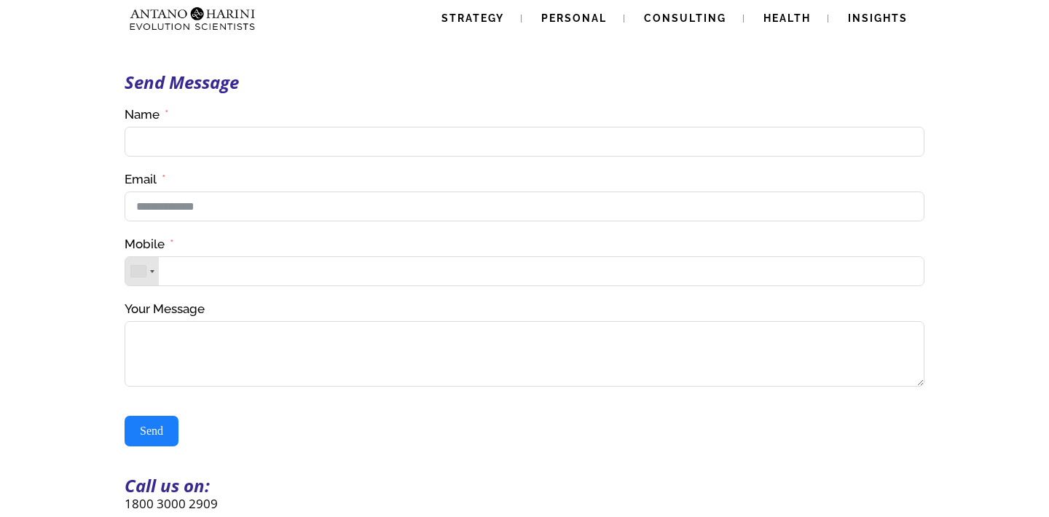 The image size is (1049, 517). I want to click on span: Health, so click(787, 18).